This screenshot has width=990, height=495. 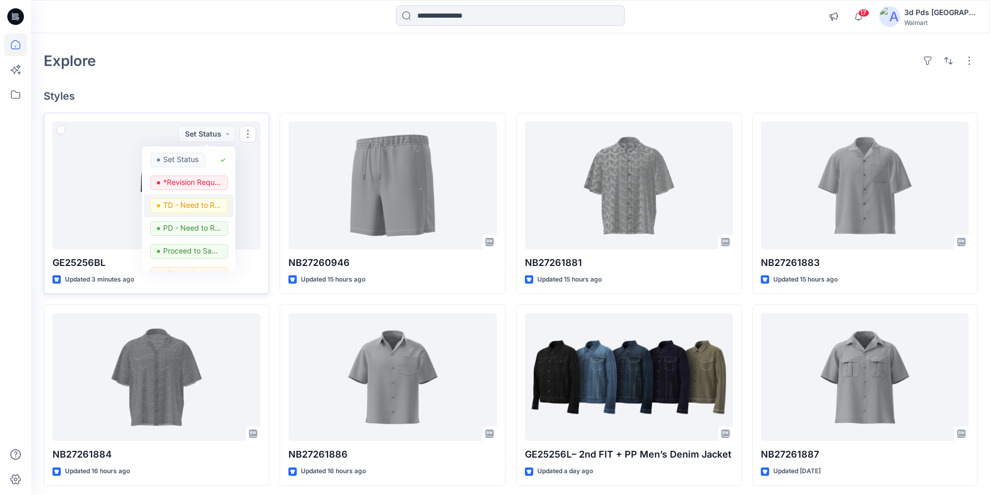 I want to click on p: GE25256L– 2nd FIT + PP Men’s Denim Jacket, so click(x=629, y=455).